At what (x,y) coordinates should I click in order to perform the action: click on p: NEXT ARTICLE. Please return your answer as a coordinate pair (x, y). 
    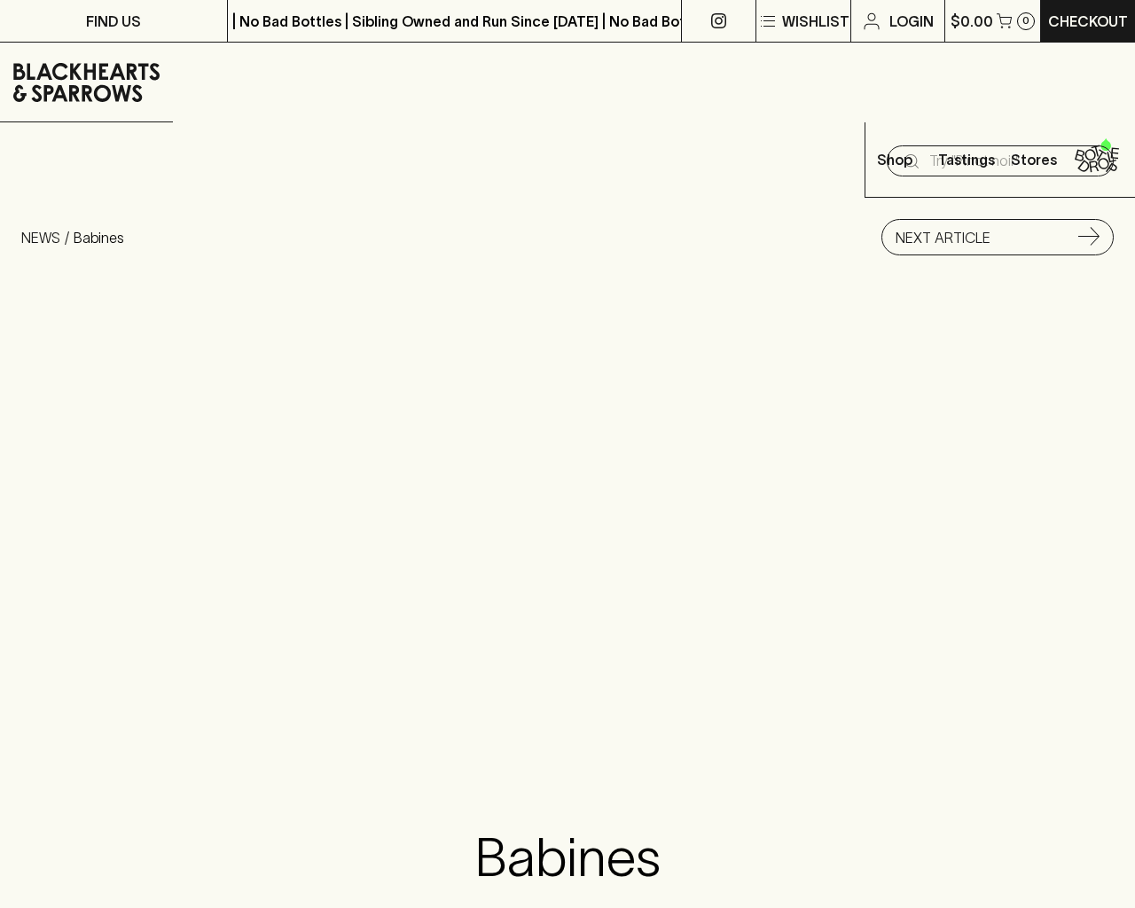
    Looking at the image, I should click on (942, 238).